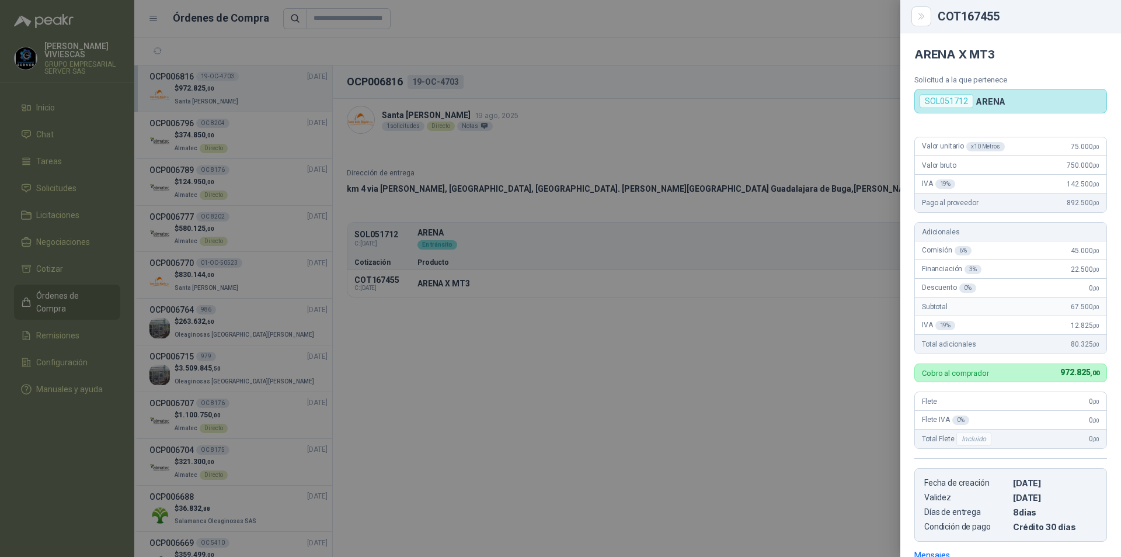 This screenshot has height=557, width=1121. Describe the element at coordinates (964, 147) in the screenshot. I see `span: Valor unitario` at that location.